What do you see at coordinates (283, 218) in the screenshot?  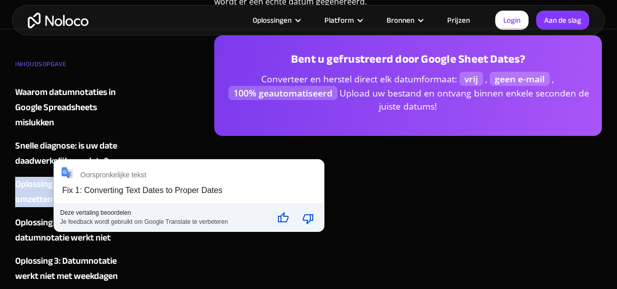 I see `button: Goede vertaling` at bounding box center [283, 218].